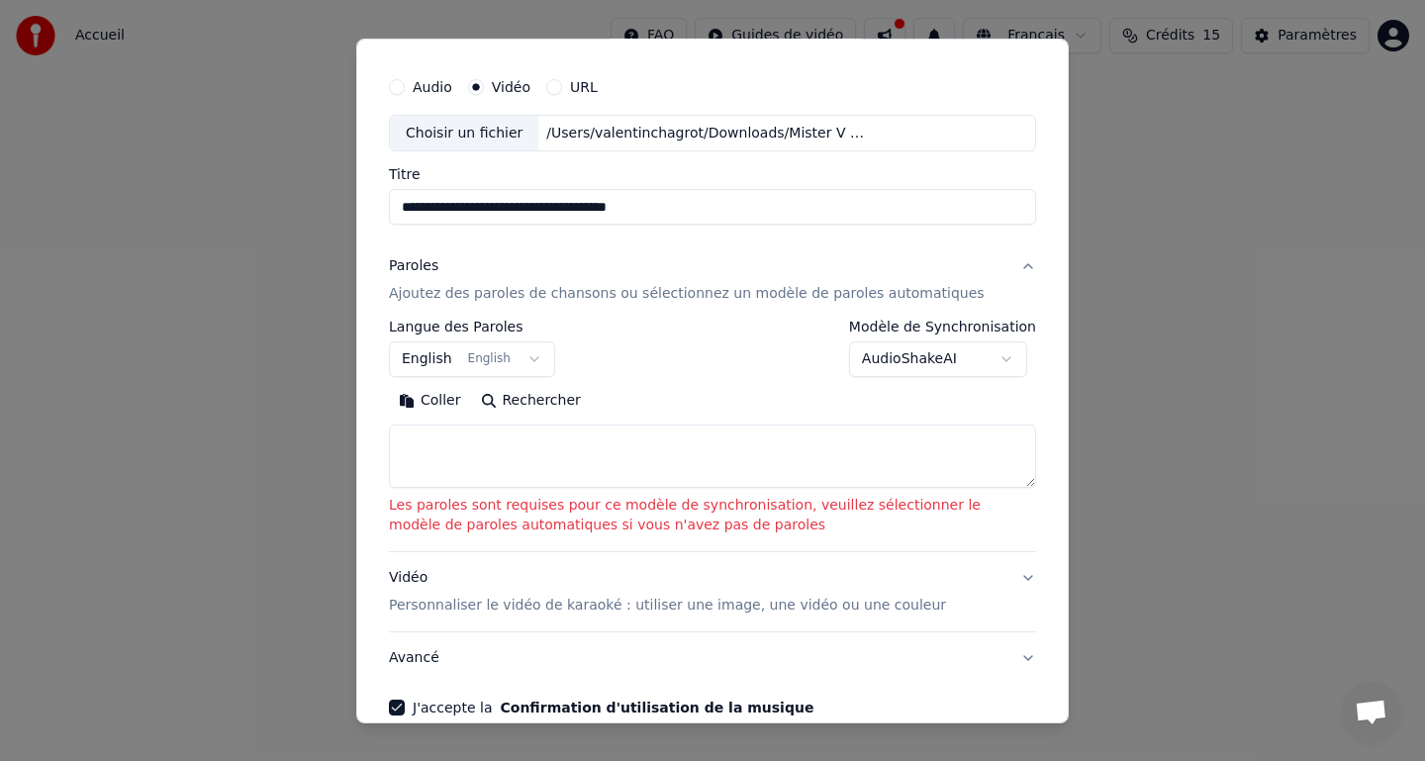 The height and width of the screenshot is (761, 1425). What do you see at coordinates (584, 86) in the screenshot?
I see `label: URL` at bounding box center [584, 86].